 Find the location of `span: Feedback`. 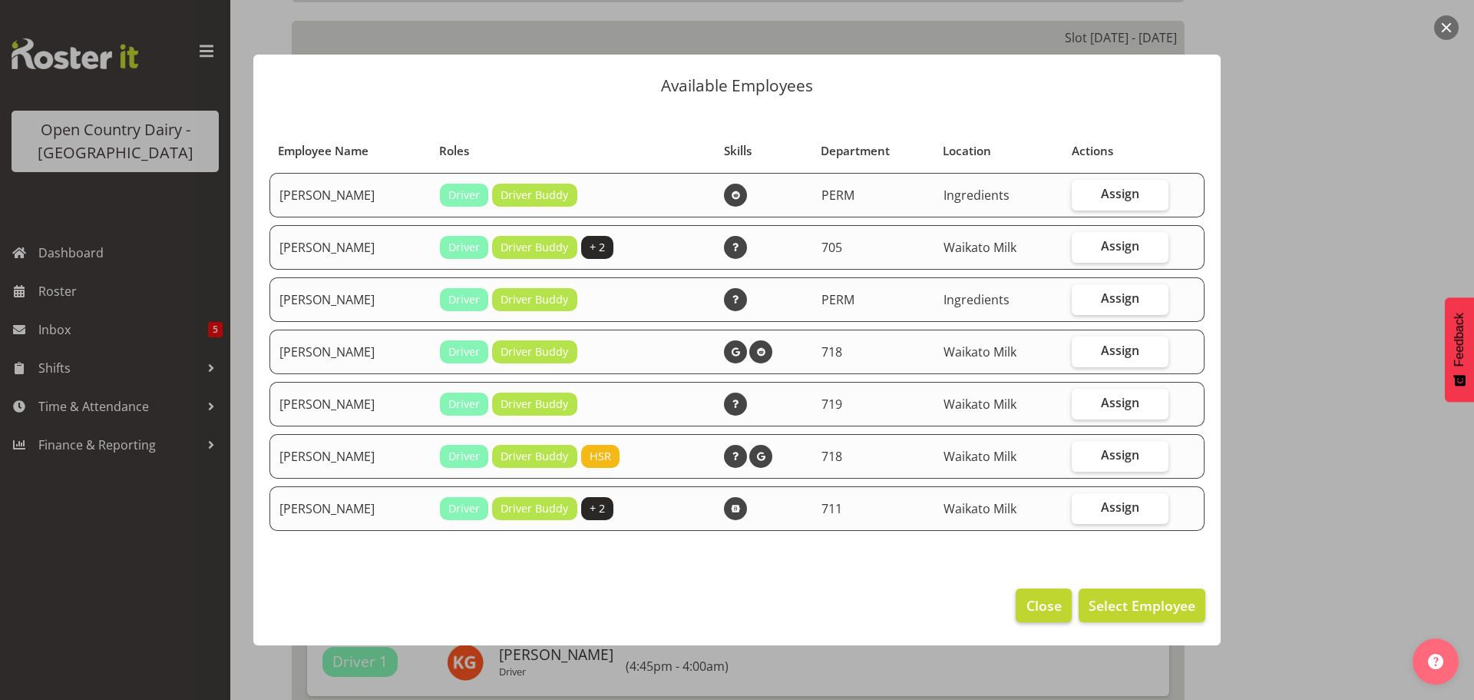

span: Feedback is located at coordinates (1460, 339).